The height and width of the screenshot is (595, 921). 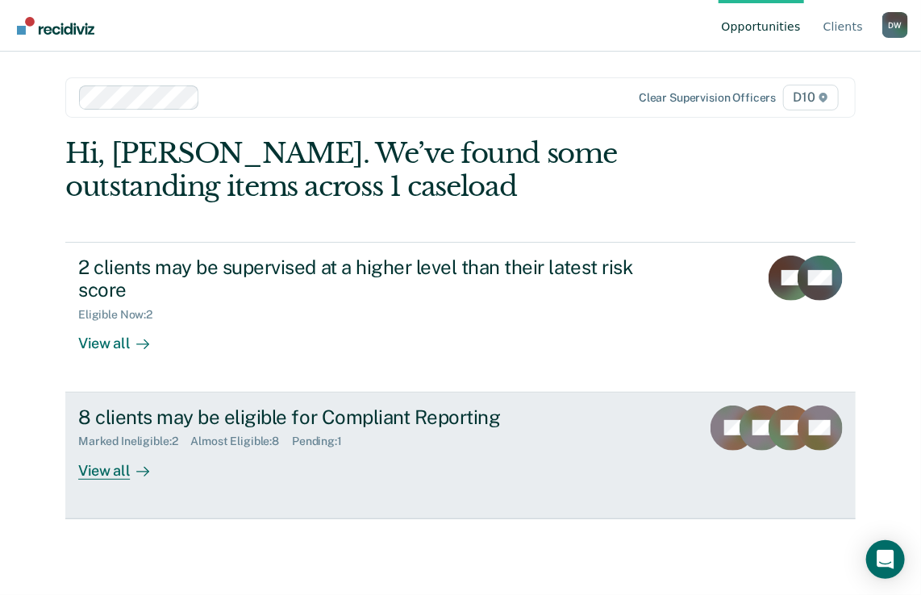 What do you see at coordinates (895, 25) in the screenshot?
I see `button: Profile dropdown button` at bounding box center [895, 25].